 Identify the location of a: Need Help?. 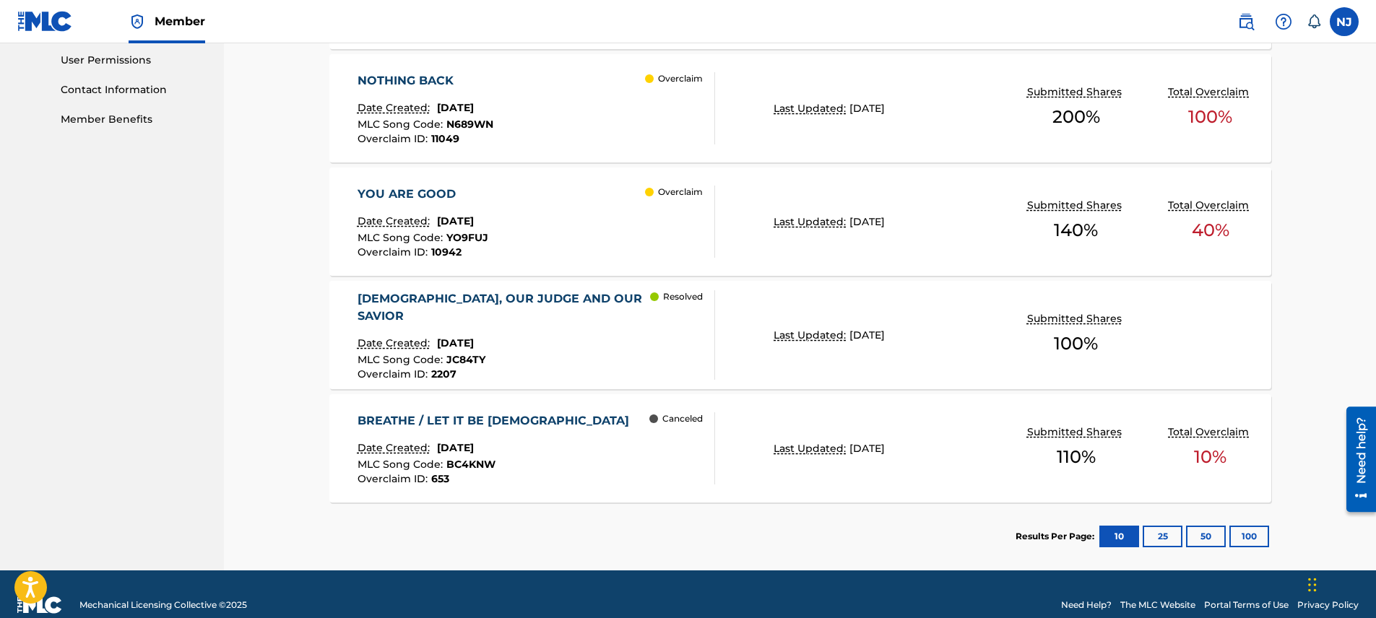
(1086, 605).